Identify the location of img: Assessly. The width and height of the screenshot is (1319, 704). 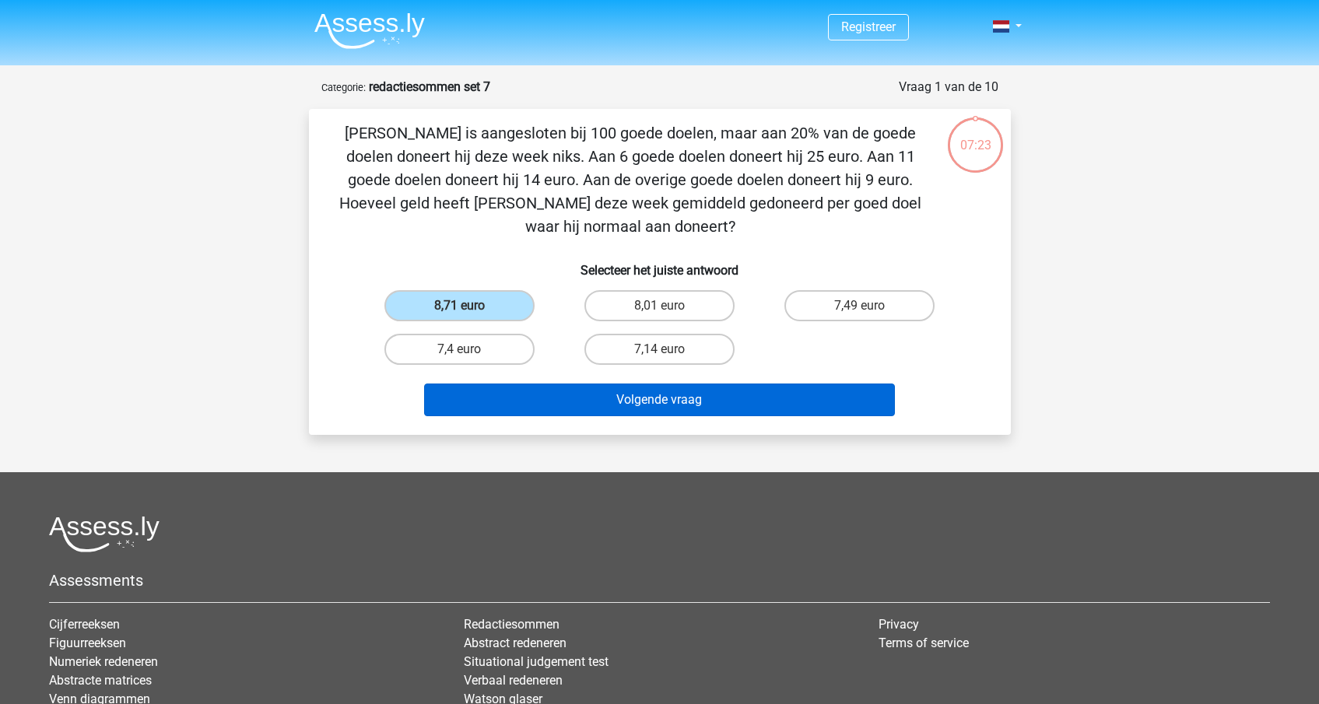
(370, 30).